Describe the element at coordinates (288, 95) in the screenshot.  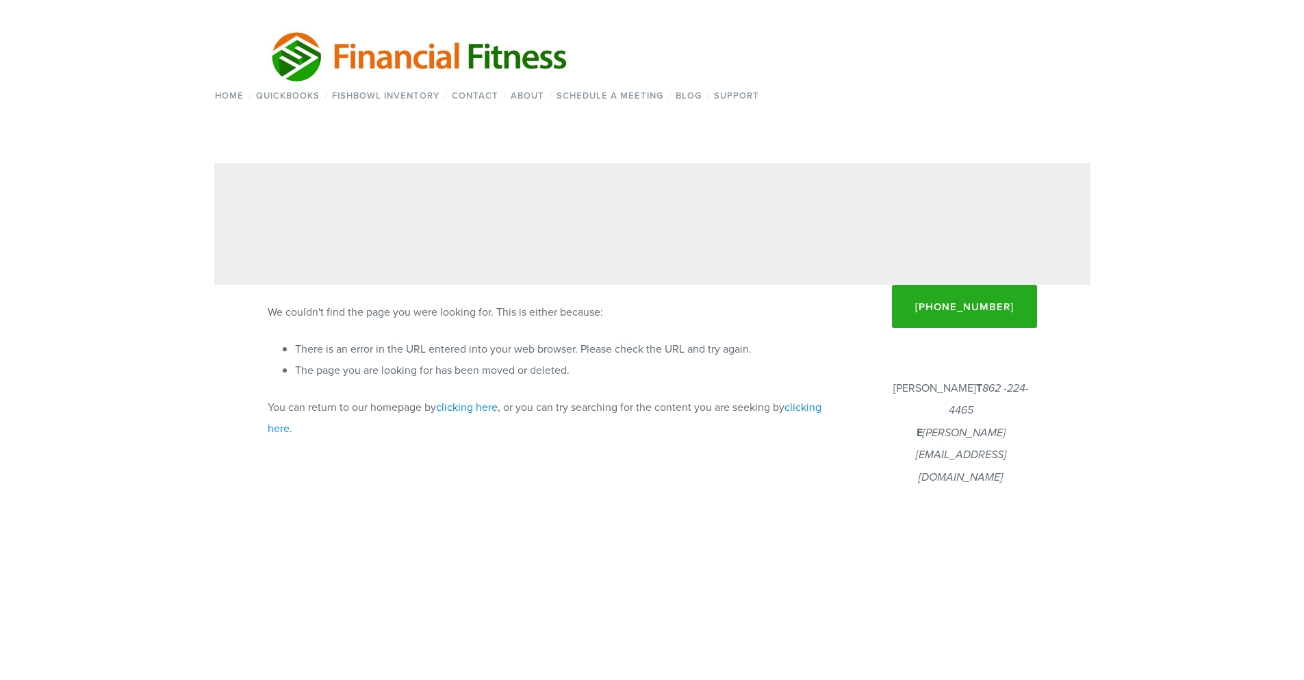
I see `a: QuickBooks` at that location.